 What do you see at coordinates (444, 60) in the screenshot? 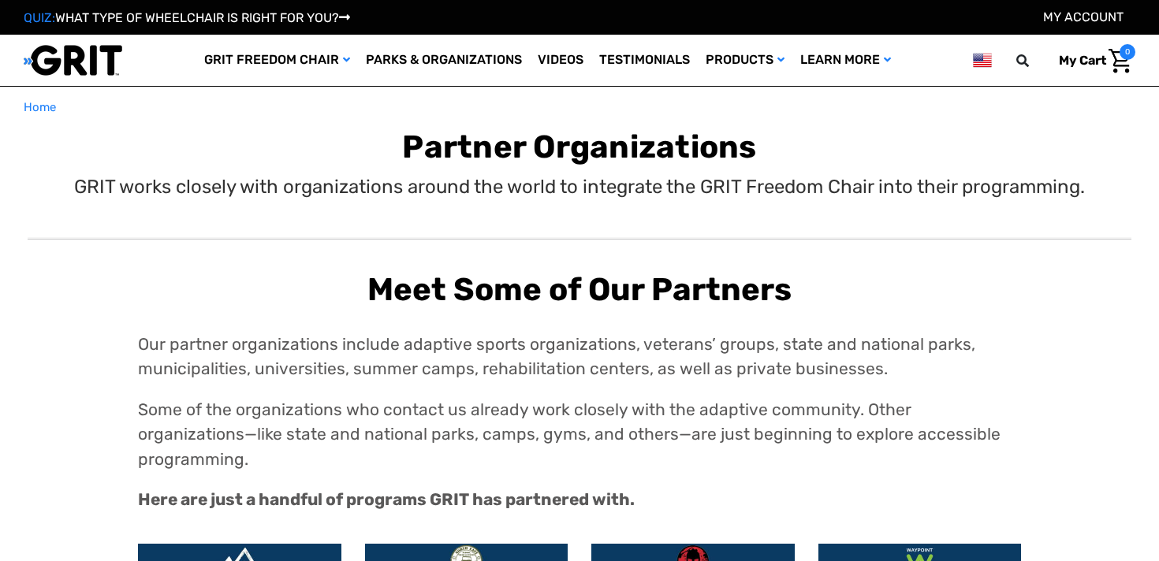
I see `a: Parks & Organizations` at bounding box center [444, 60].